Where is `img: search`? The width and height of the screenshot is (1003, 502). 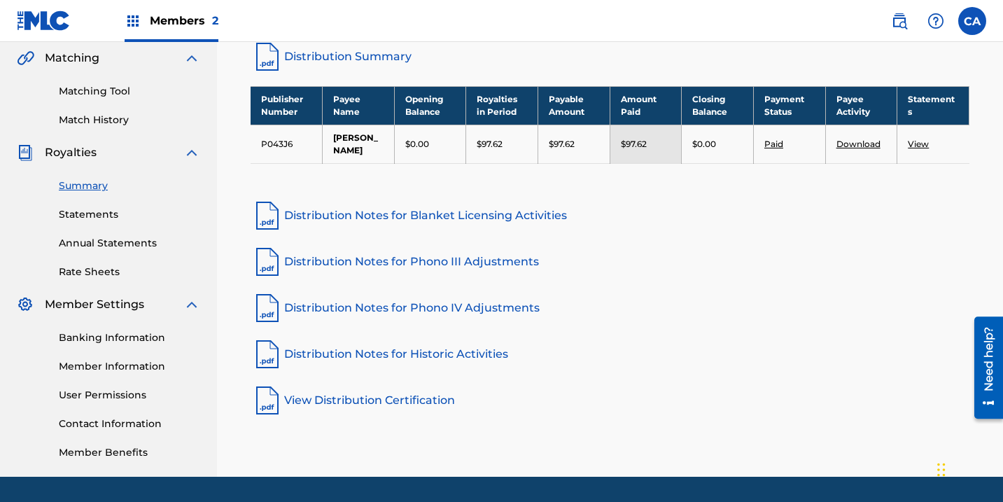
img: search is located at coordinates (899, 21).